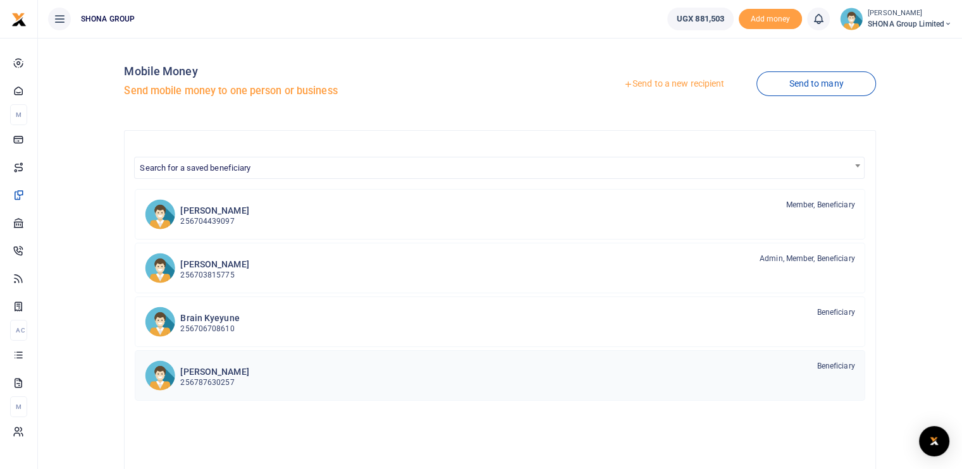 The image size is (962, 469). What do you see at coordinates (700, 19) in the screenshot?
I see `span: UGX 881,503` at bounding box center [700, 19].